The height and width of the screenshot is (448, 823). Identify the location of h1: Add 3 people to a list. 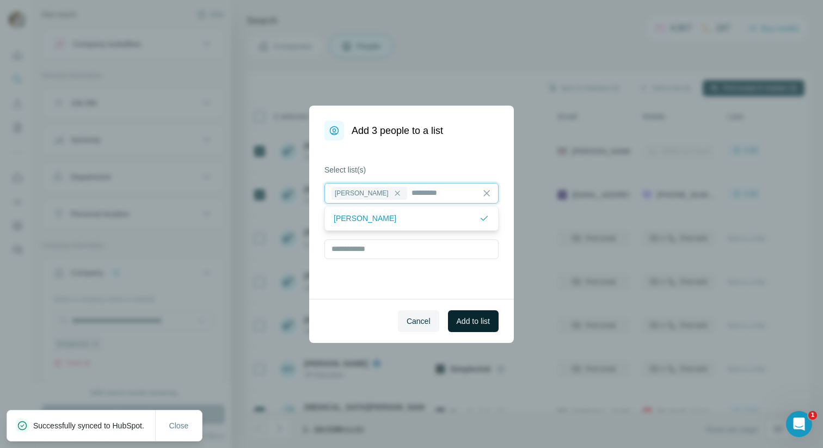
(397, 131).